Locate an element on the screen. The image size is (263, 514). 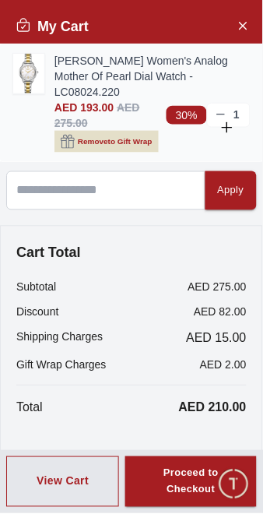
div: Request a callback is located at coordinates (190, 362).